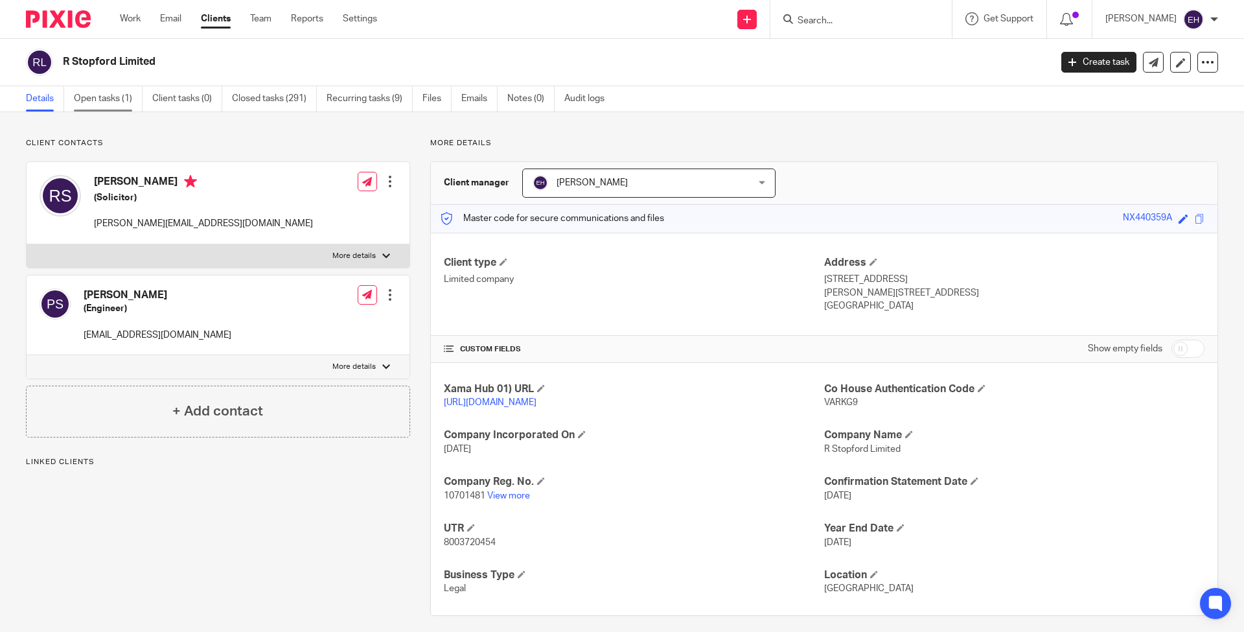 Image resolution: width=1244 pixels, height=632 pixels. What do you see at coordinates (1125, 349) in the screenshot?
I see `label: Show empty fields` at bounding box center [1125, 349].